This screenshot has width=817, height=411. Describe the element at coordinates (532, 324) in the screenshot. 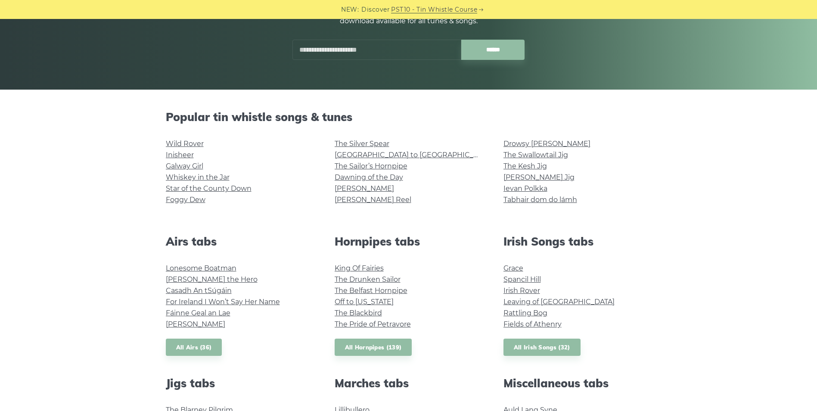

I see `a: Fields of Athenry` at that location.